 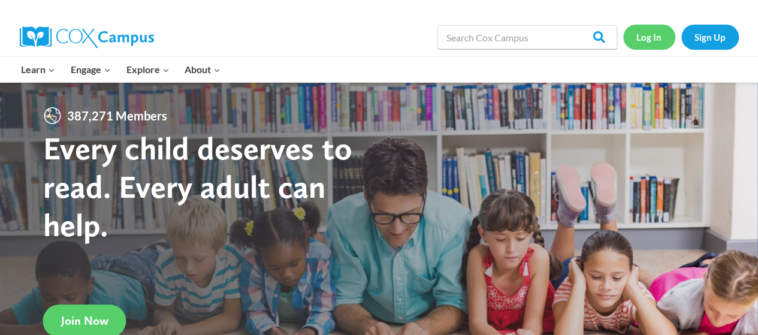 What do you see at coordinates (90, 70) in the screenshot?
I see `button: Child menu of Engage` at bounding box center [90, 70].